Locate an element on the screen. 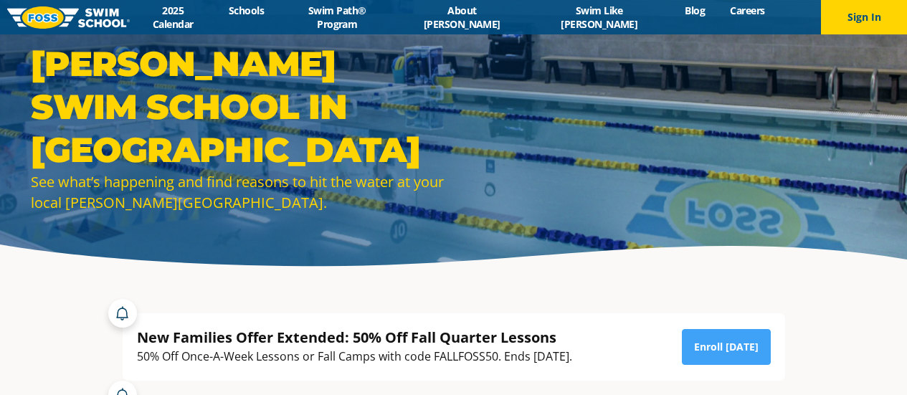 The image size is (907, 395). a: Swim Path® Program is located at coordinates (337, 17).